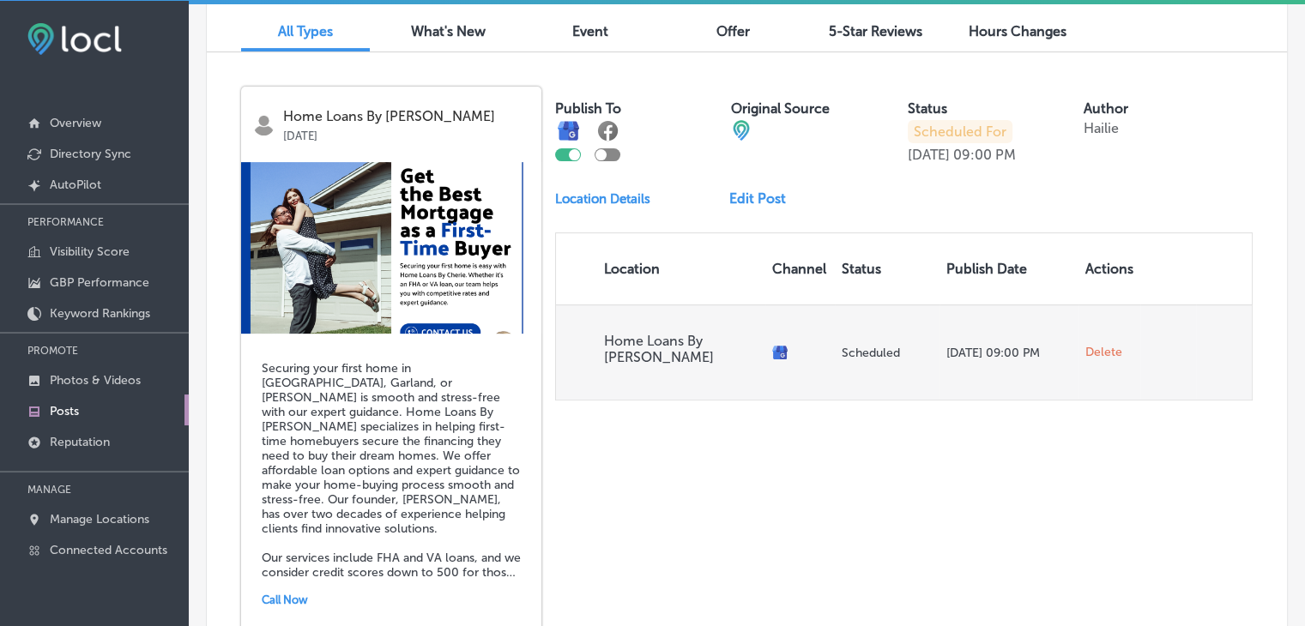  I want to click on th: Channel, so click(800, 269).